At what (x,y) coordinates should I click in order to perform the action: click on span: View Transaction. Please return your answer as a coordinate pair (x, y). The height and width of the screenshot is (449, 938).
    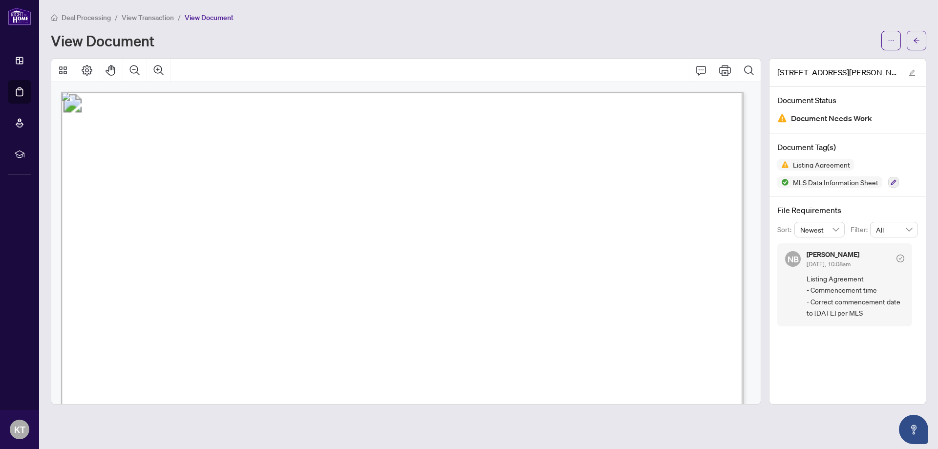
    Looking at the image, I should click on (148, 18).